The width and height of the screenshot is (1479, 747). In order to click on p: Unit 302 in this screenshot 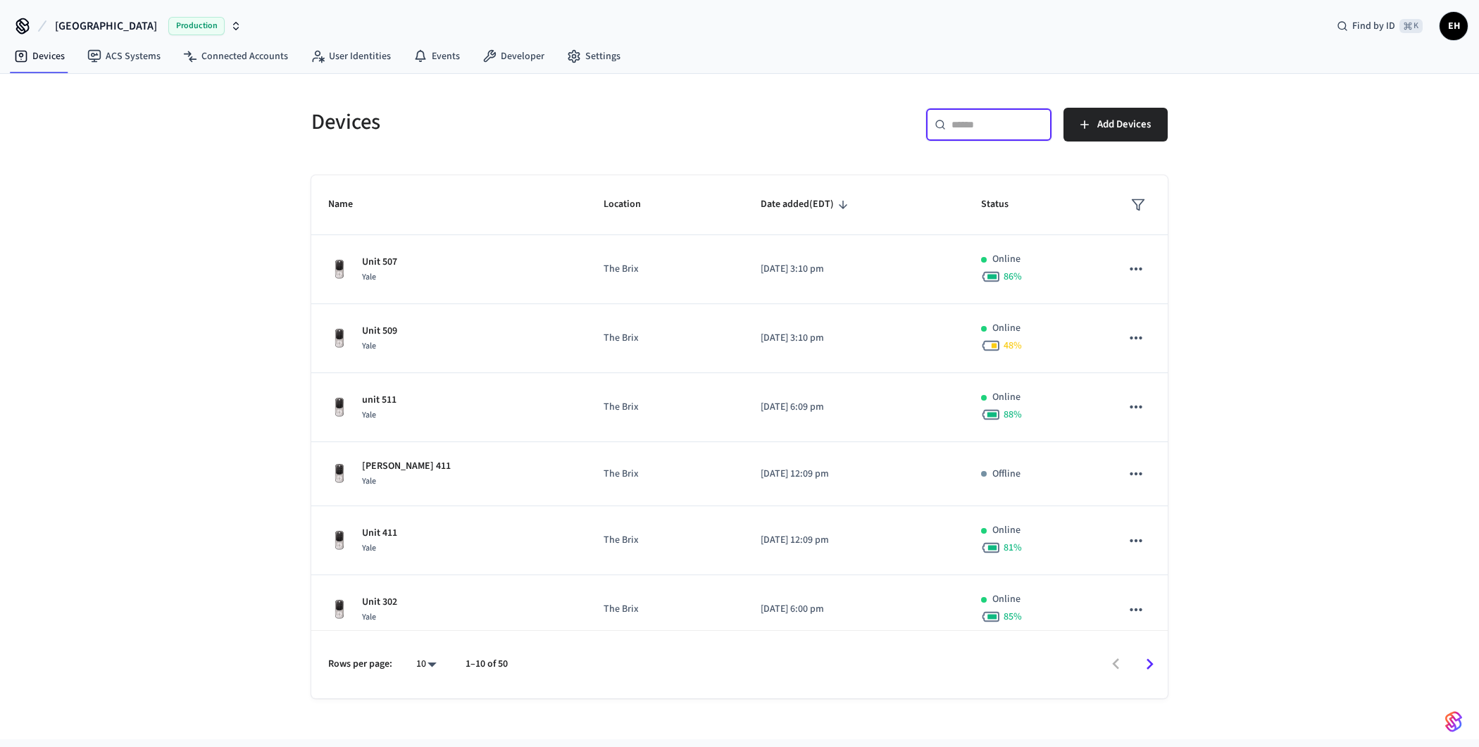, I will do `click(380, 602)`.